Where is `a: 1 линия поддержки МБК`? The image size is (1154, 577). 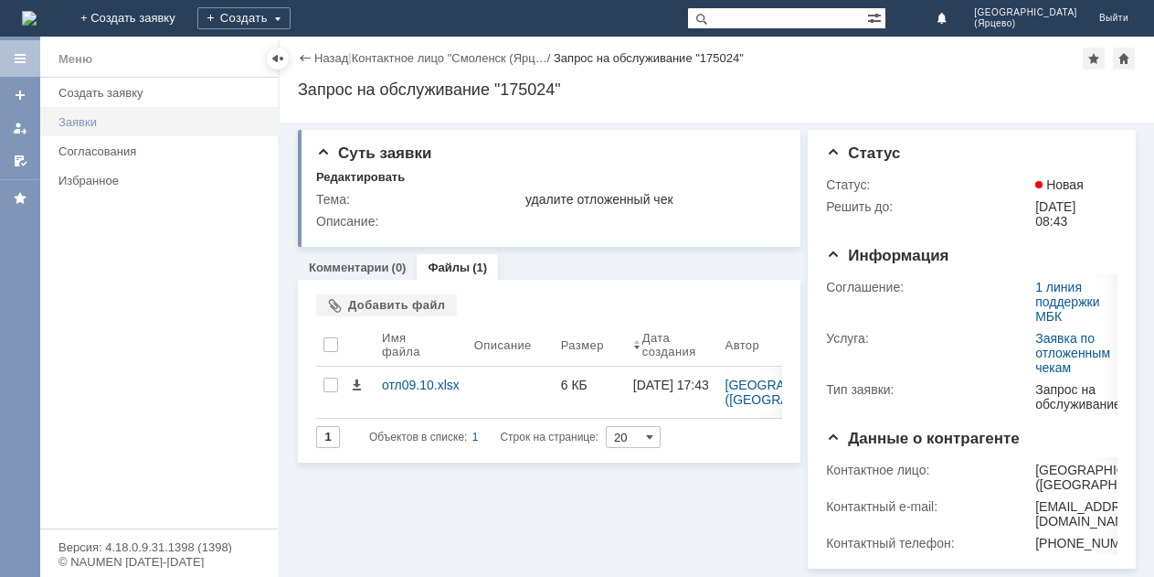
a: 1 линия поддержки МБК is located at coordinates (1068, 302).